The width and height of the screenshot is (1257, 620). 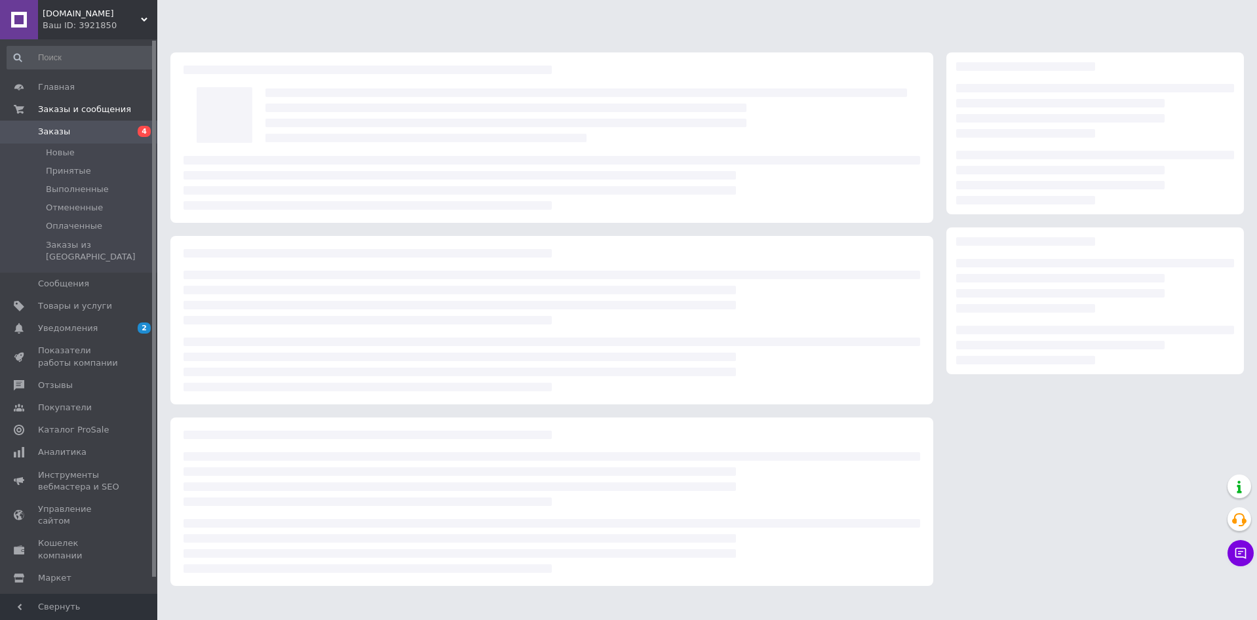 I want to click on div: Ваш ID: 3921850, so click(x=100, y=26).